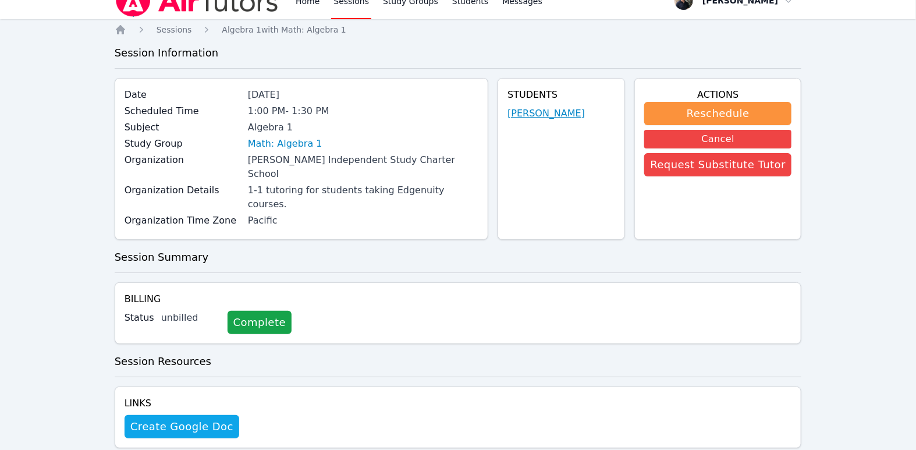  Describe the element at coordinates (174, 30) in the screenshot. I see `span: Sessions` at that location.